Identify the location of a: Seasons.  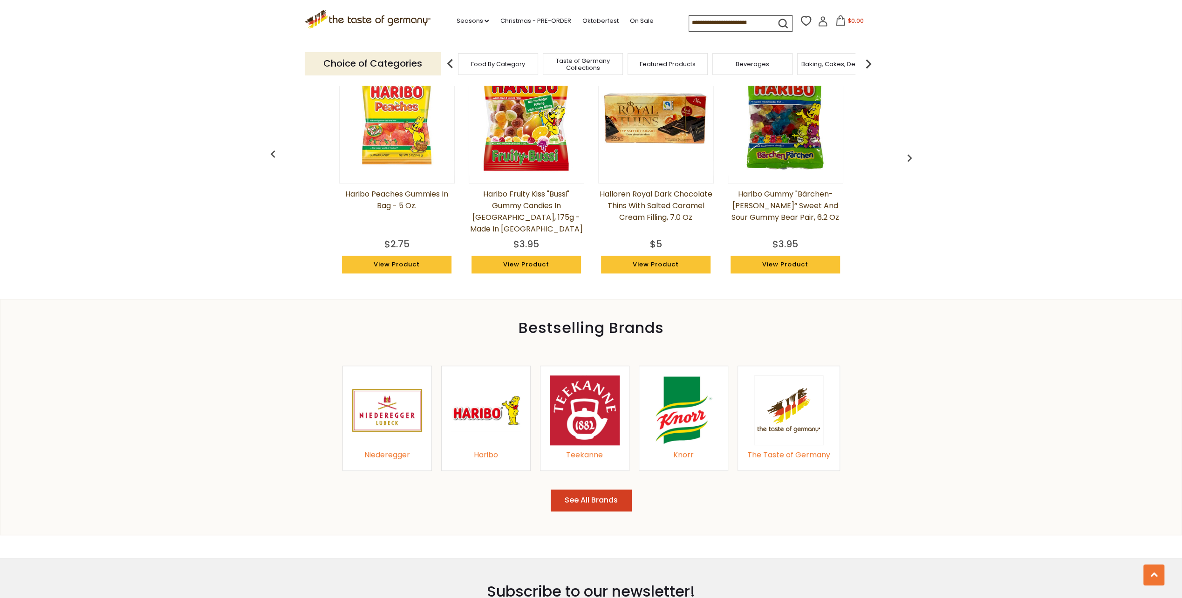
(472, 21).